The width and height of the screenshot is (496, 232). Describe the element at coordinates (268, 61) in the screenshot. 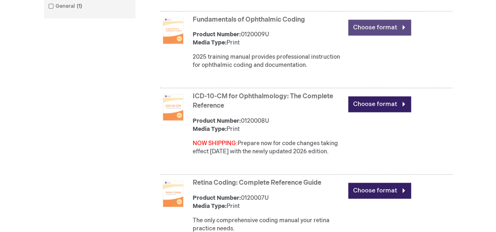

I see `p: 2025 training manual provides professional instruction for ophthalmic coding and documentation.` at that location.